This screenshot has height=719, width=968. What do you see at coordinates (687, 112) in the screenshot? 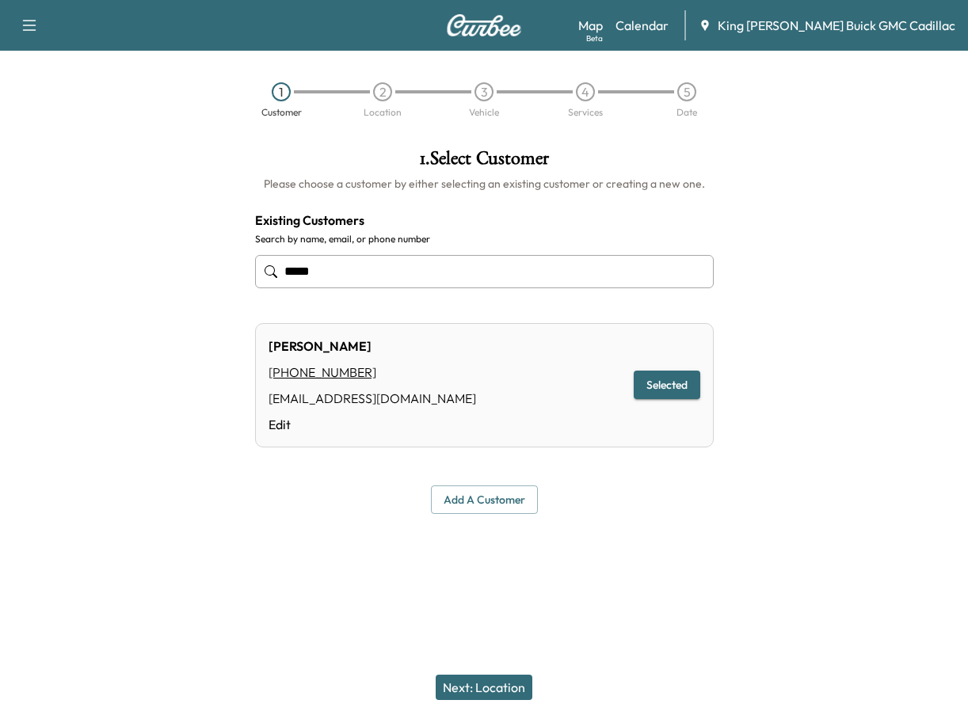
I see `div: Date` at bounding box center [687, 112].